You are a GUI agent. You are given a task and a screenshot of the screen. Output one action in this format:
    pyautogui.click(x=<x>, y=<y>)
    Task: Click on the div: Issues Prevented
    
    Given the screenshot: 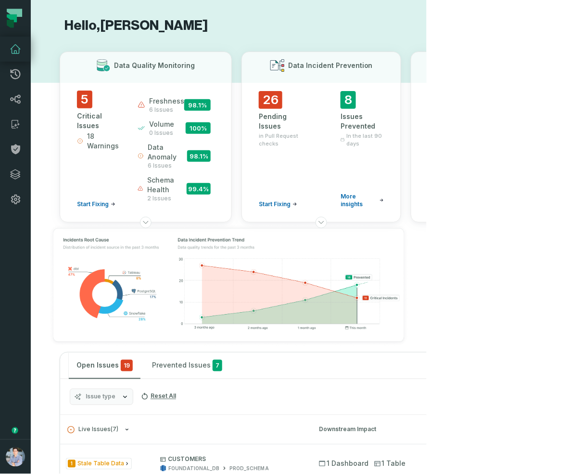 What is the action you would take?
    pyautogui.click(x=362, y=121)
    